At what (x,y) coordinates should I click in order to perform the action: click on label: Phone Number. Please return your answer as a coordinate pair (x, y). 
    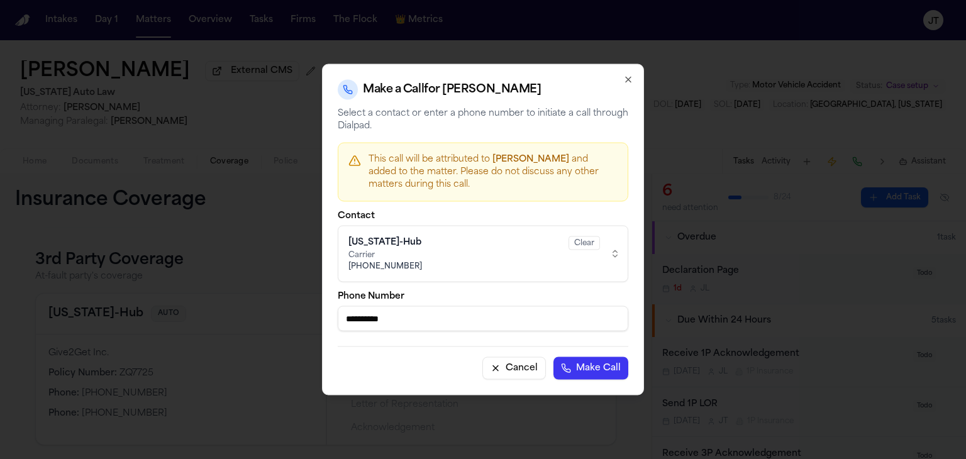
    Looking at the image, I should click on (483, 297).